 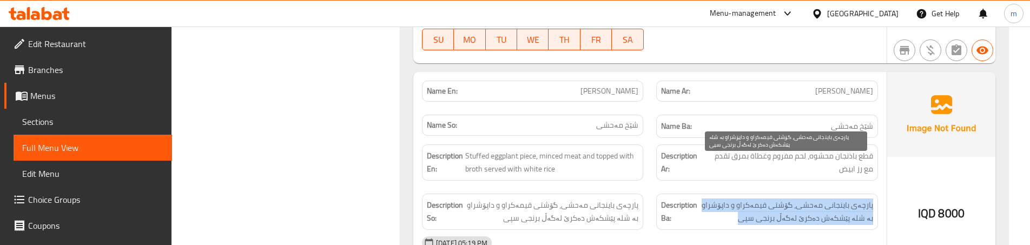 What do you see at coordinates (1014, 14) in the screenshot?
I see `span: m` at bounding box center [1014, 14].